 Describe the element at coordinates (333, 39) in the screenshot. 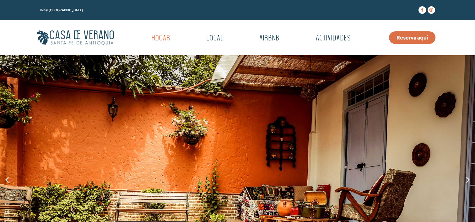

I see `a: Actividades` at that location.